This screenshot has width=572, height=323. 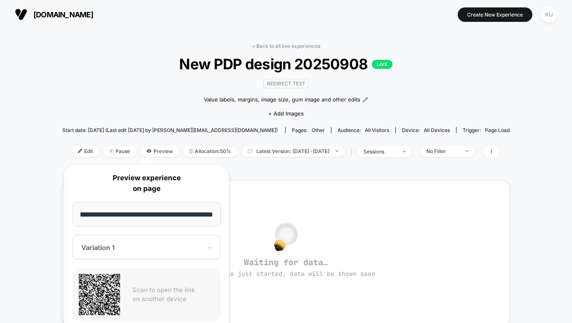 What do you see at coordinates (210, 151) in the screenshot?
I see `span: Allocation: 50%` at bounding box center [210, 151].